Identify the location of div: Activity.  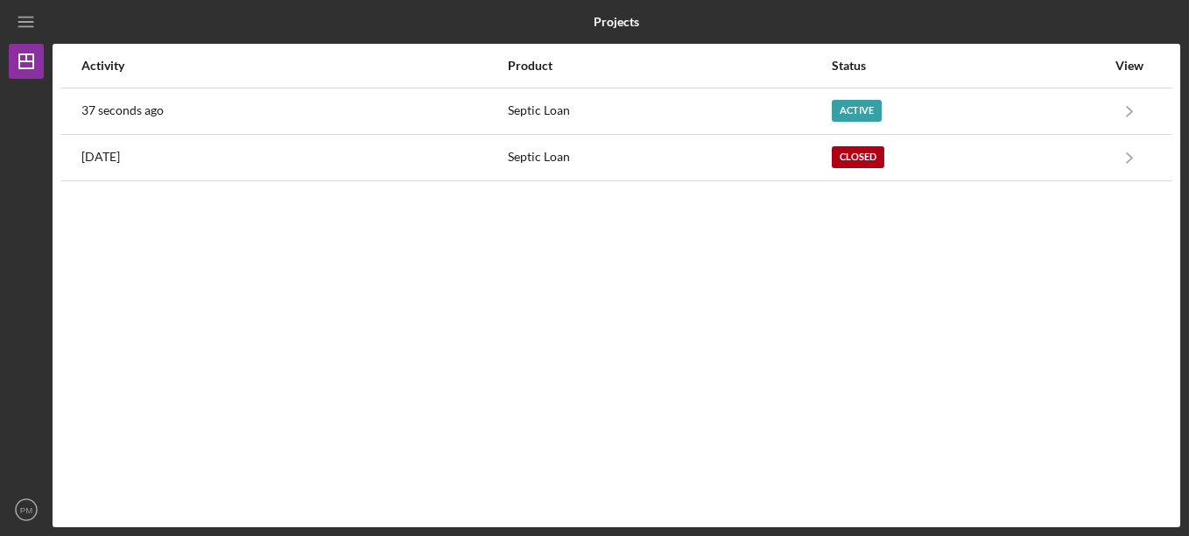
(293, 66).